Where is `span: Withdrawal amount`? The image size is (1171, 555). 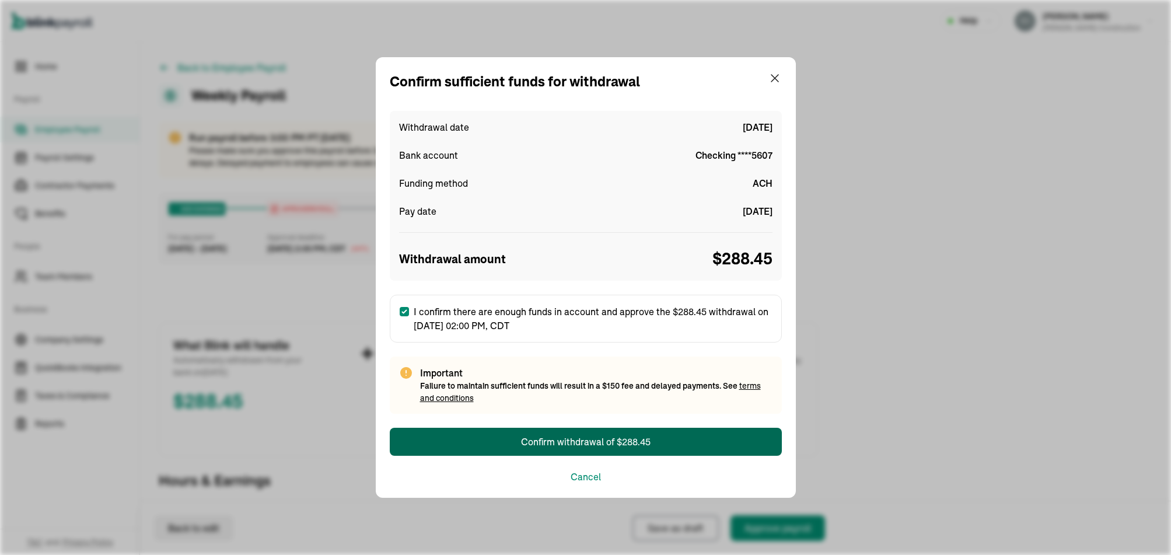
span: Withdrawal amount is located at coordinates (452, 259).